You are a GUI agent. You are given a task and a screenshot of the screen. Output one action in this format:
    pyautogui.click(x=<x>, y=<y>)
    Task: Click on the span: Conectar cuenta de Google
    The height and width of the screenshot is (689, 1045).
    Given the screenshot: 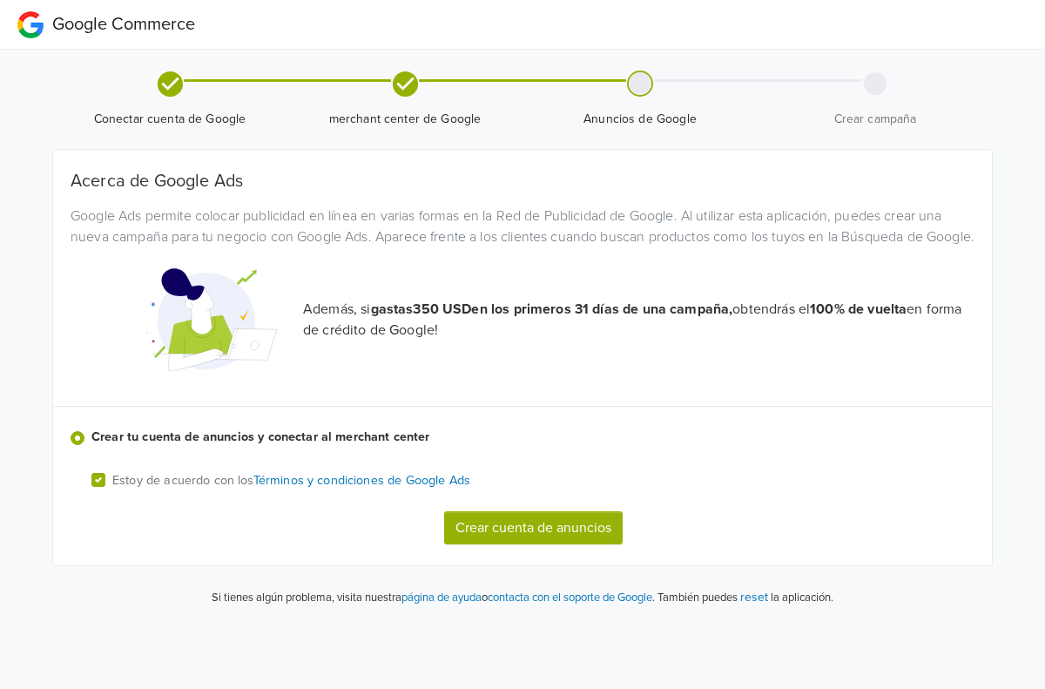 What is the action you would take?
    pyautogui.click(x=170, y=119)
    